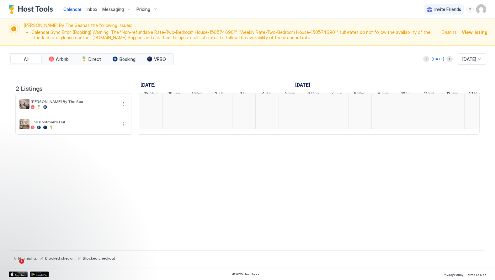 This screenshot has height=280, width=495. What do you see at coordinates (220, 94) in the screenshot?
I see `a: October 2, 2025` at bounding box center [220, 94].